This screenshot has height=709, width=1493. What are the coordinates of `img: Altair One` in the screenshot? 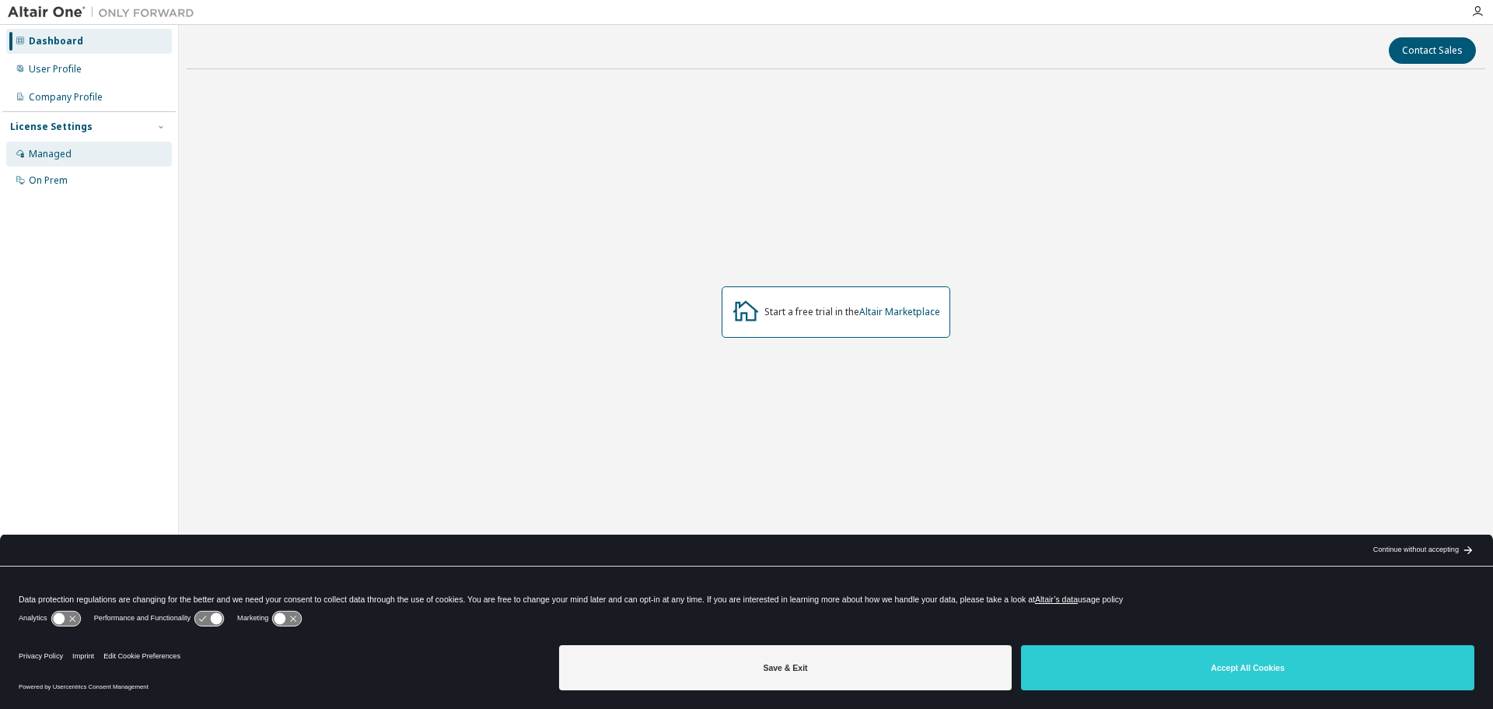 It's located at (105, 12).